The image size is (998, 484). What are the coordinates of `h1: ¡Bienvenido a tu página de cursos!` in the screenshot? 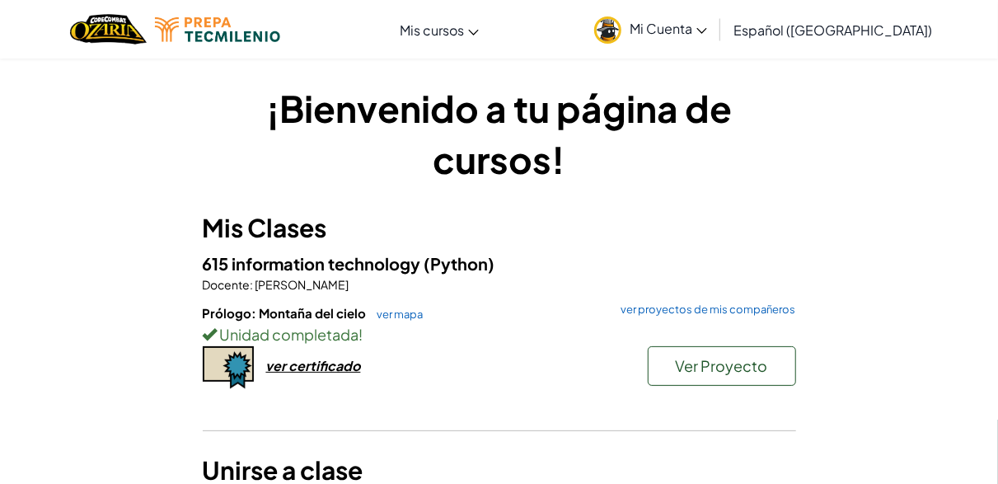 It's located at (500, 134).